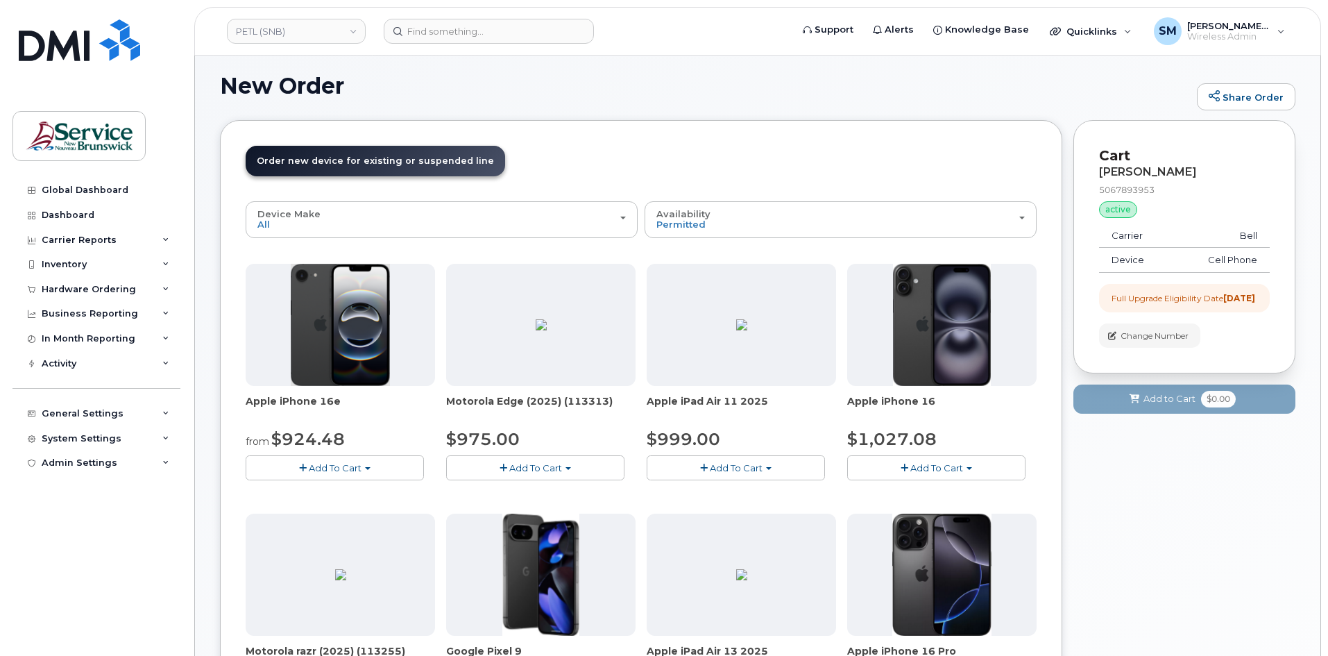 The image size is (1328, 656). Describe the element at coordinates (1155, 336) in the screenshot. I see `span: Change Number` at that location.